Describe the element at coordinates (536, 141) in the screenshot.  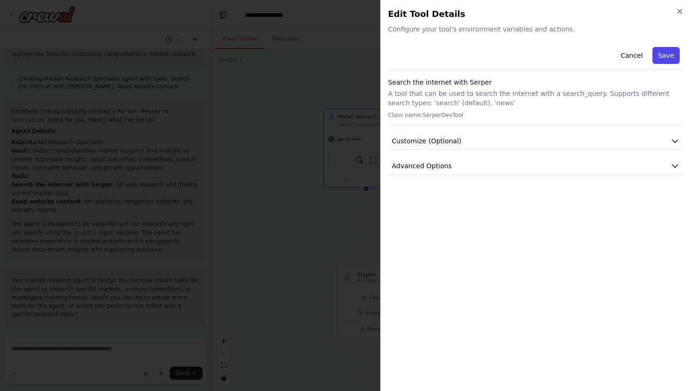
I see `button: Customize (Optional)` at that location.